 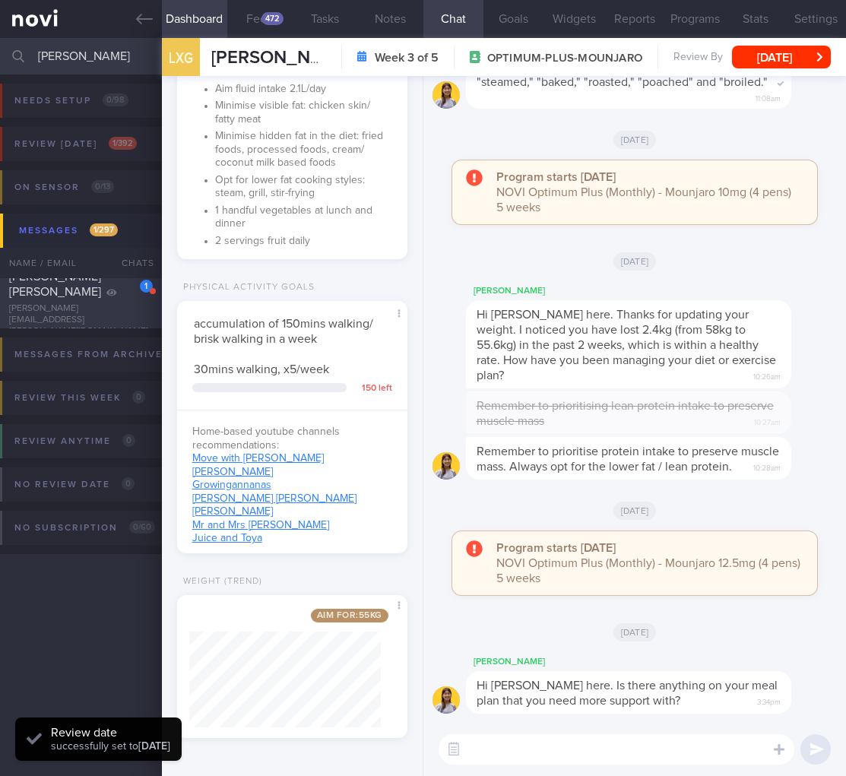 I want to click on div: On sensor, so click(x=64, y=187).